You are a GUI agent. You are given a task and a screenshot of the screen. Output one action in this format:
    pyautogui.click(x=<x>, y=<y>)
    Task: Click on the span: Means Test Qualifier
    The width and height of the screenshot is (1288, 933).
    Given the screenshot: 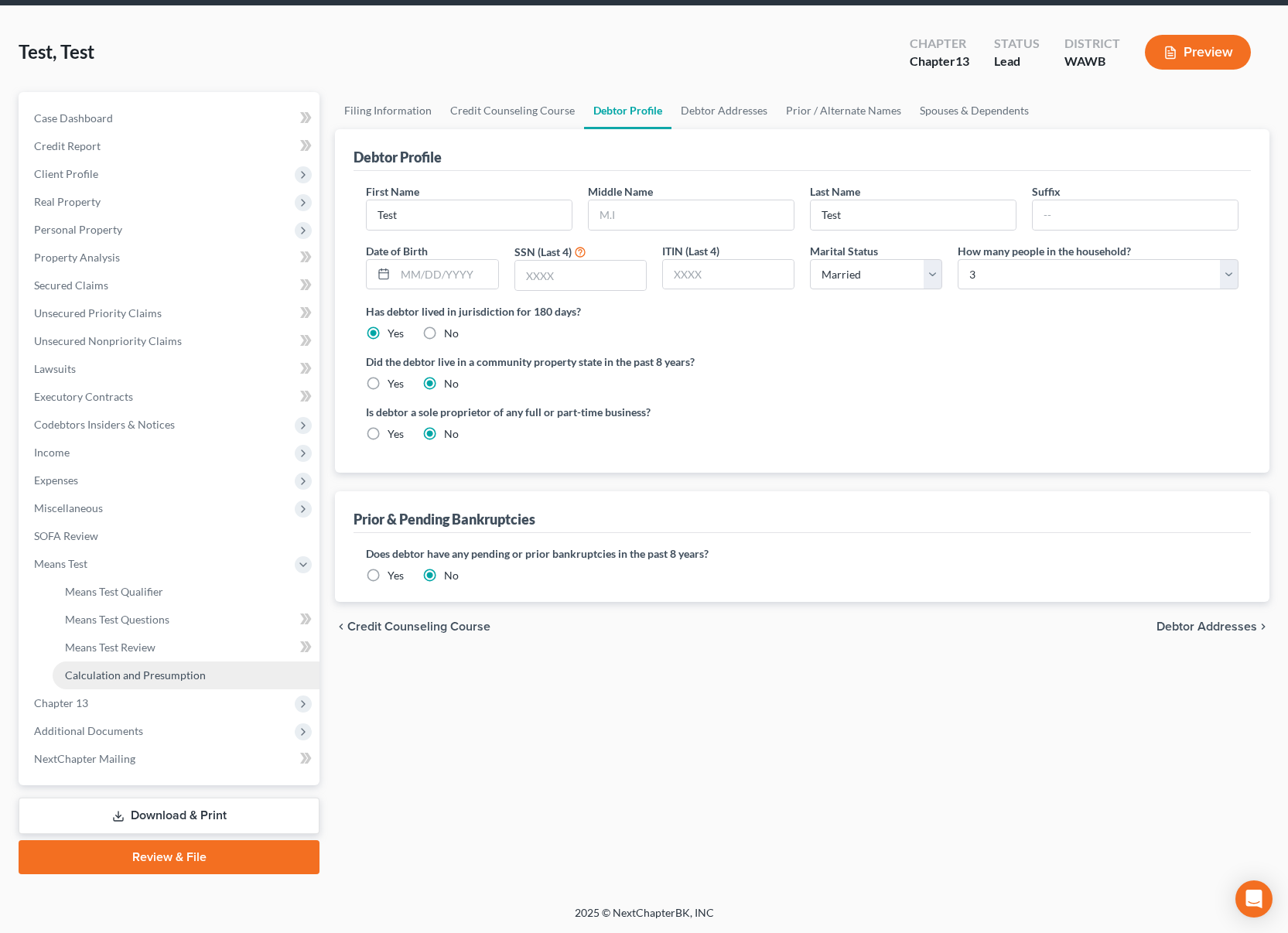 What is the action you would take?
    pyautogui.click(x=114, y=591)
    